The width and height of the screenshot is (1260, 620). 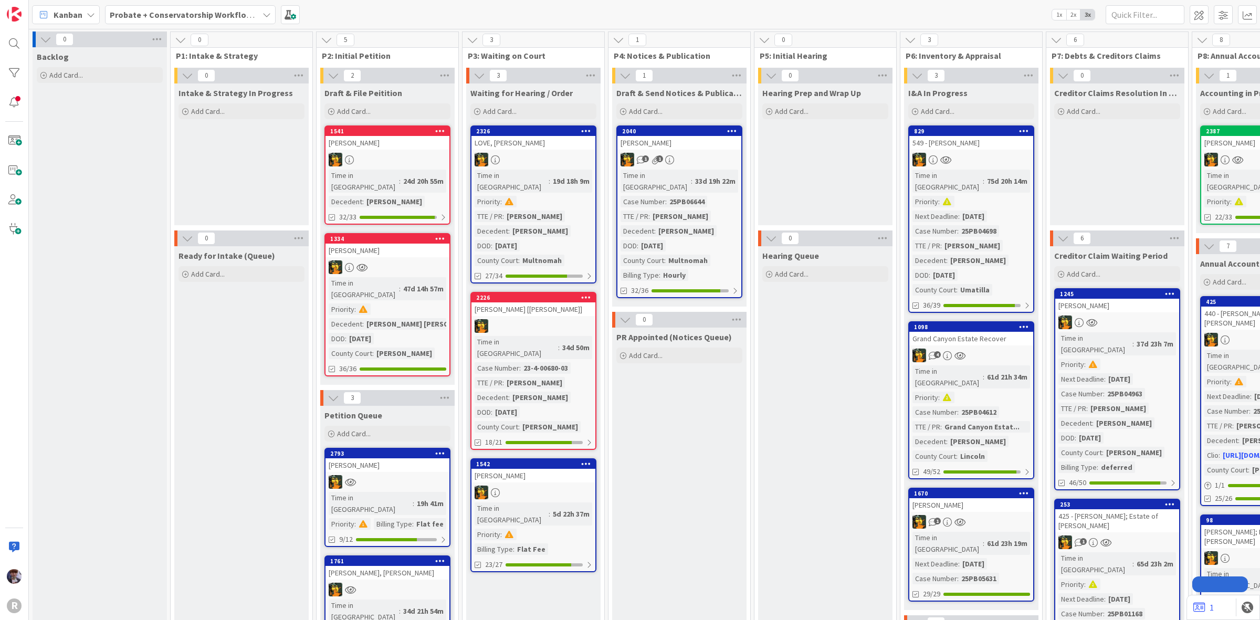 I want to click on span: 32/33, so click(x=348, y=217).